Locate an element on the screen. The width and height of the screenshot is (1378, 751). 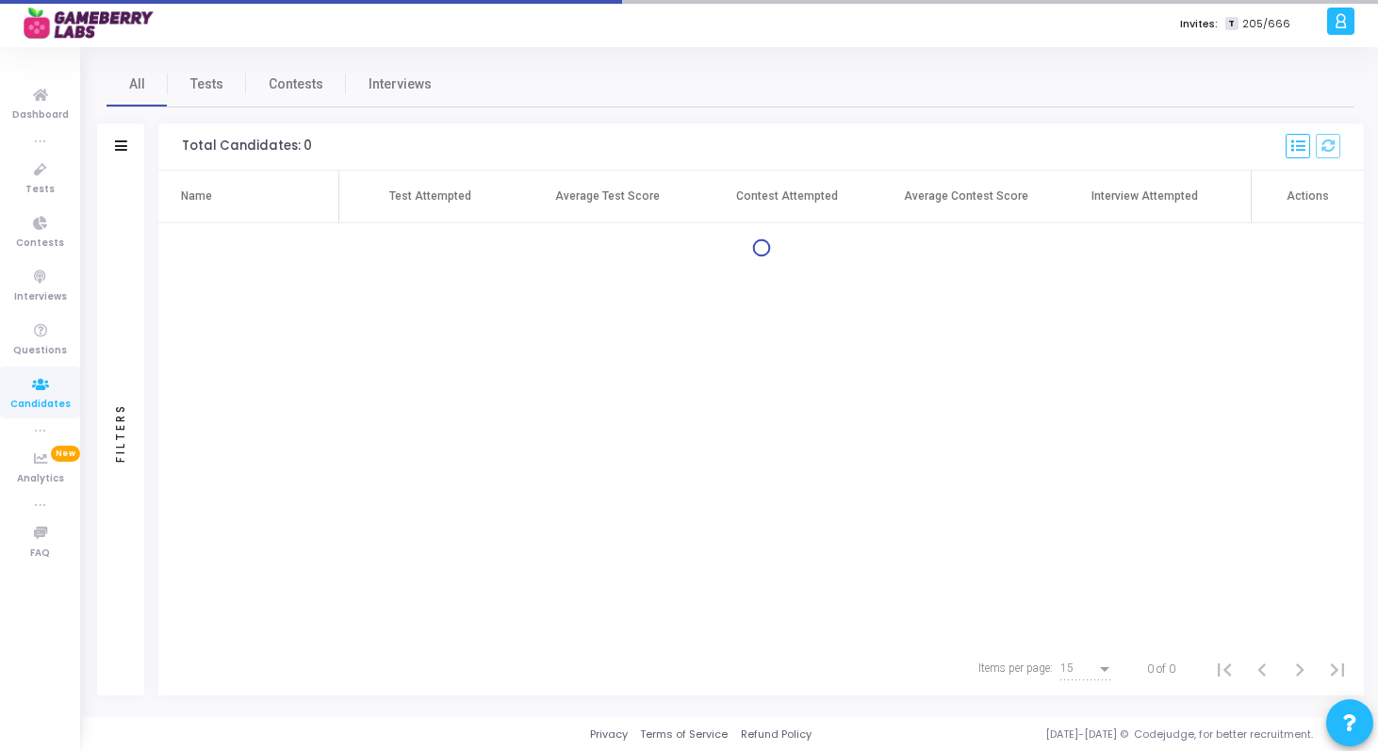
button: First page is located at coordinates (1225, 669).